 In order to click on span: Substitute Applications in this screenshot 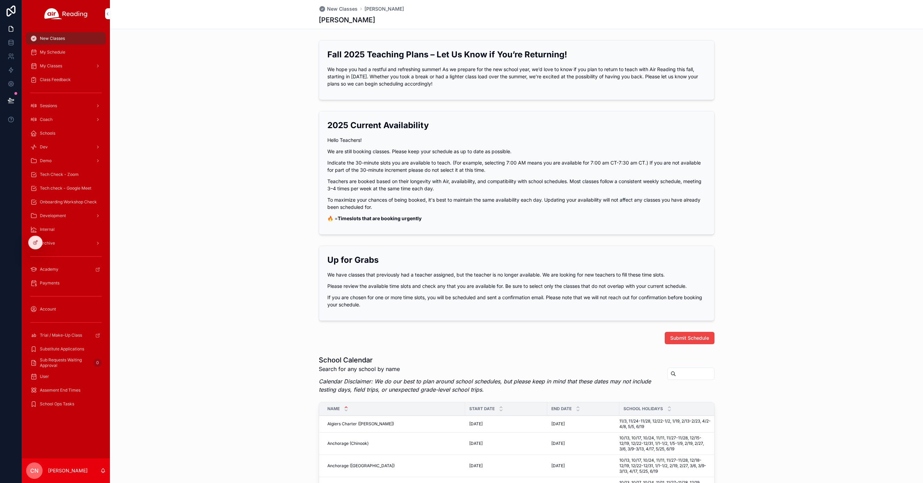, I will do `click(62, 349)`.